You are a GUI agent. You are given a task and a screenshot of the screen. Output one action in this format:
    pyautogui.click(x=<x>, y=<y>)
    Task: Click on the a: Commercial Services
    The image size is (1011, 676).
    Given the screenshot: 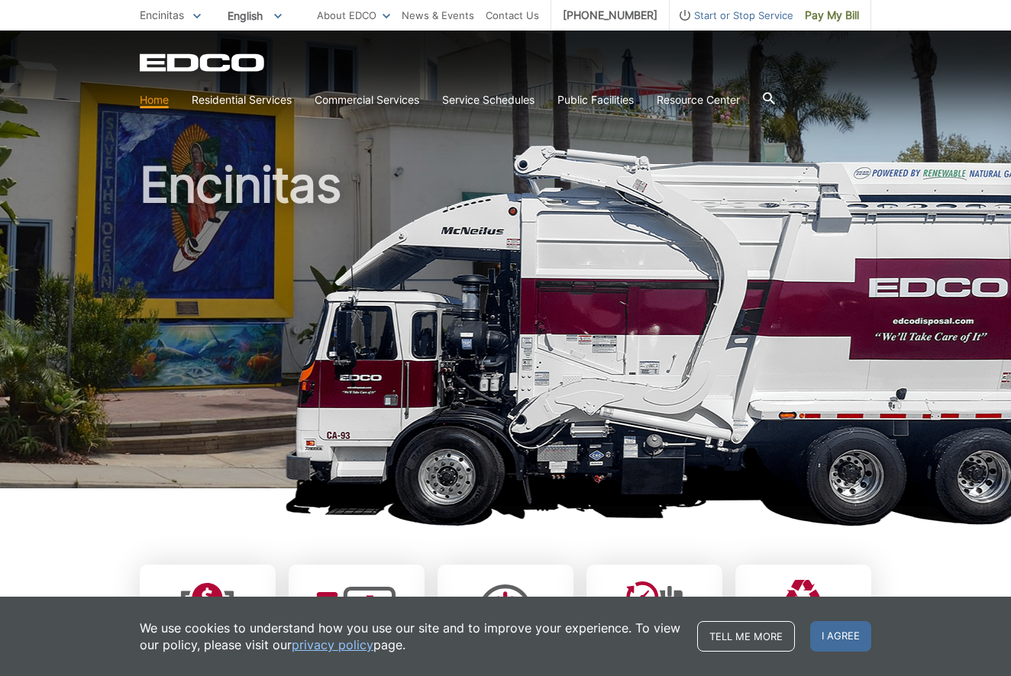 What is the action you would take?
    pyautogui.click(x=366, y=100)
    